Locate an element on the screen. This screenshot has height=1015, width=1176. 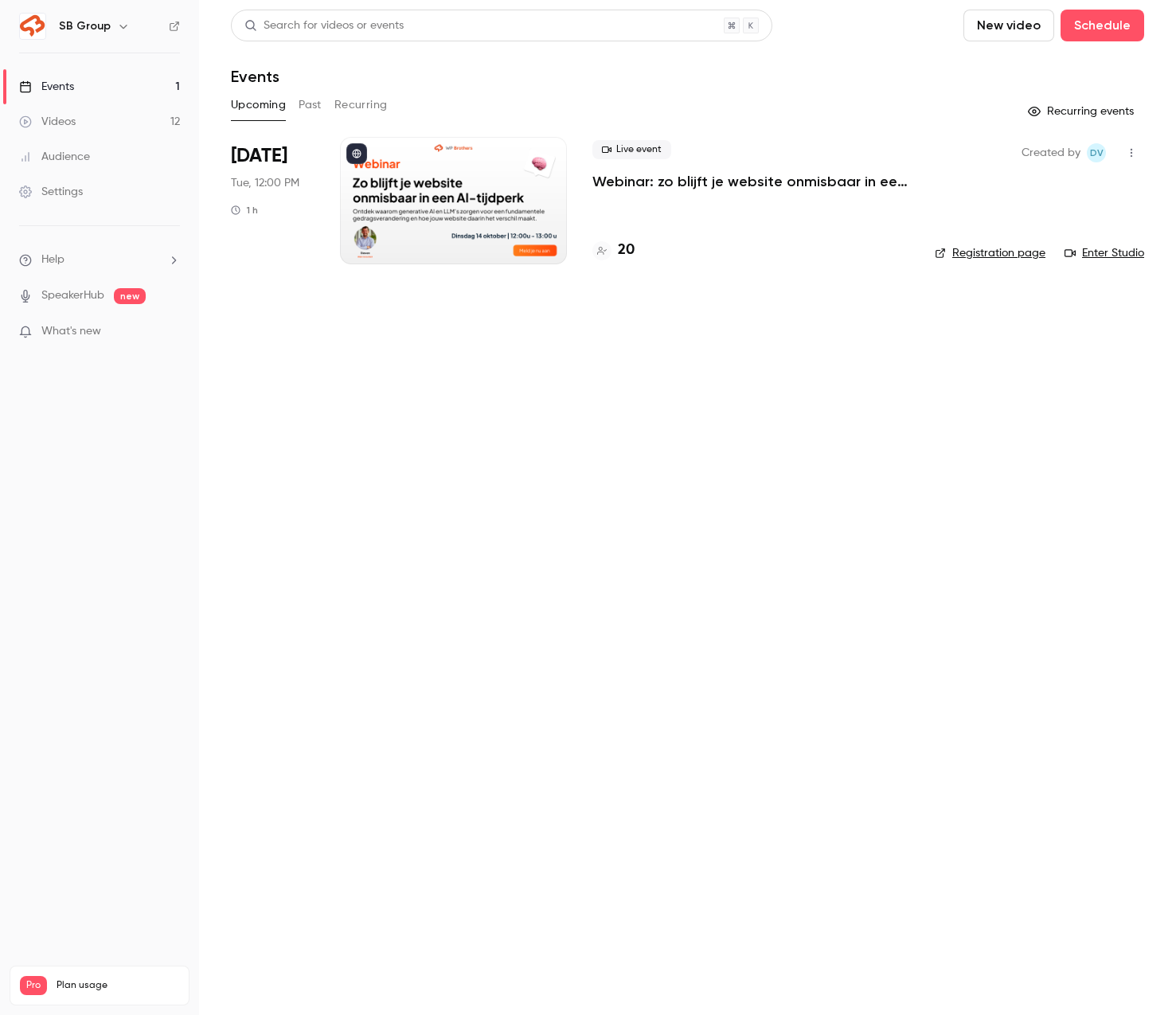
div: Search for videos or events is located at coordinates (324, 26).